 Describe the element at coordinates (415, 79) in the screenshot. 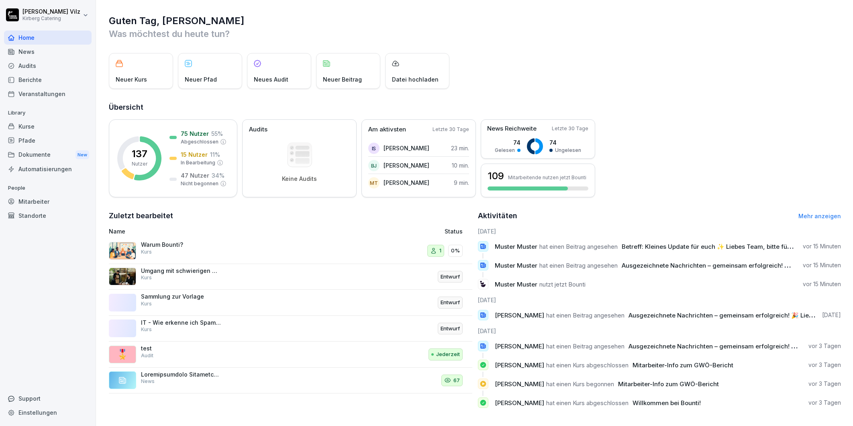

I see `p: Datei hochladen` at that location.